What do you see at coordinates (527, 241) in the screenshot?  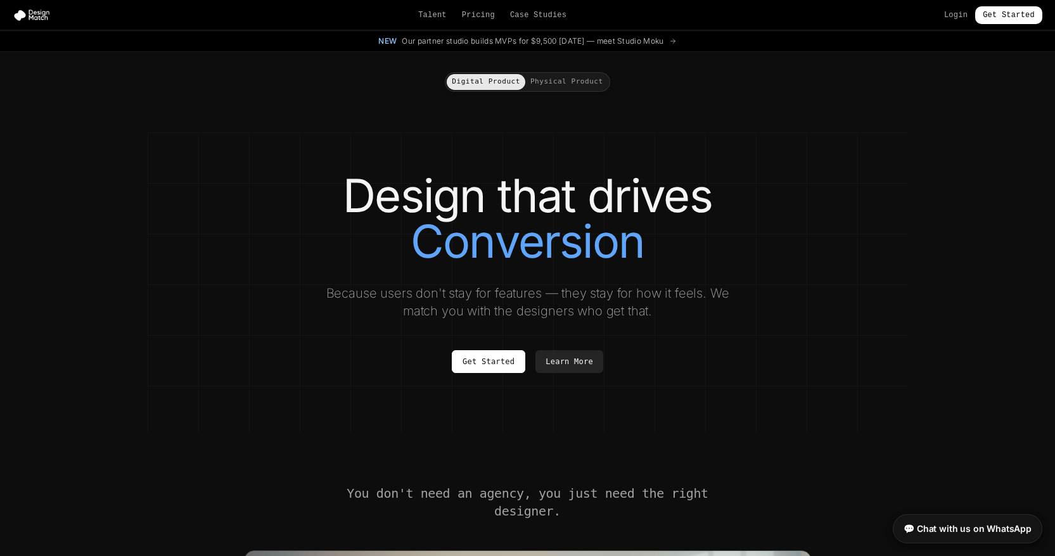 I see `span: Conversion` at bounding box center [527, 241].